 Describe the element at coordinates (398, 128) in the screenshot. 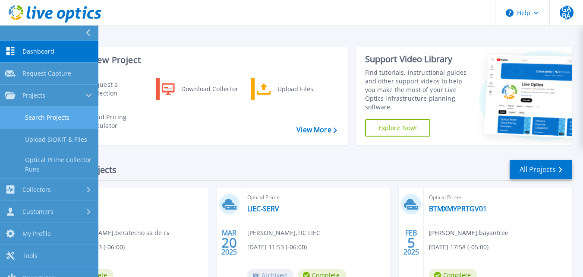

I see `a: Explore Now!` at that location.